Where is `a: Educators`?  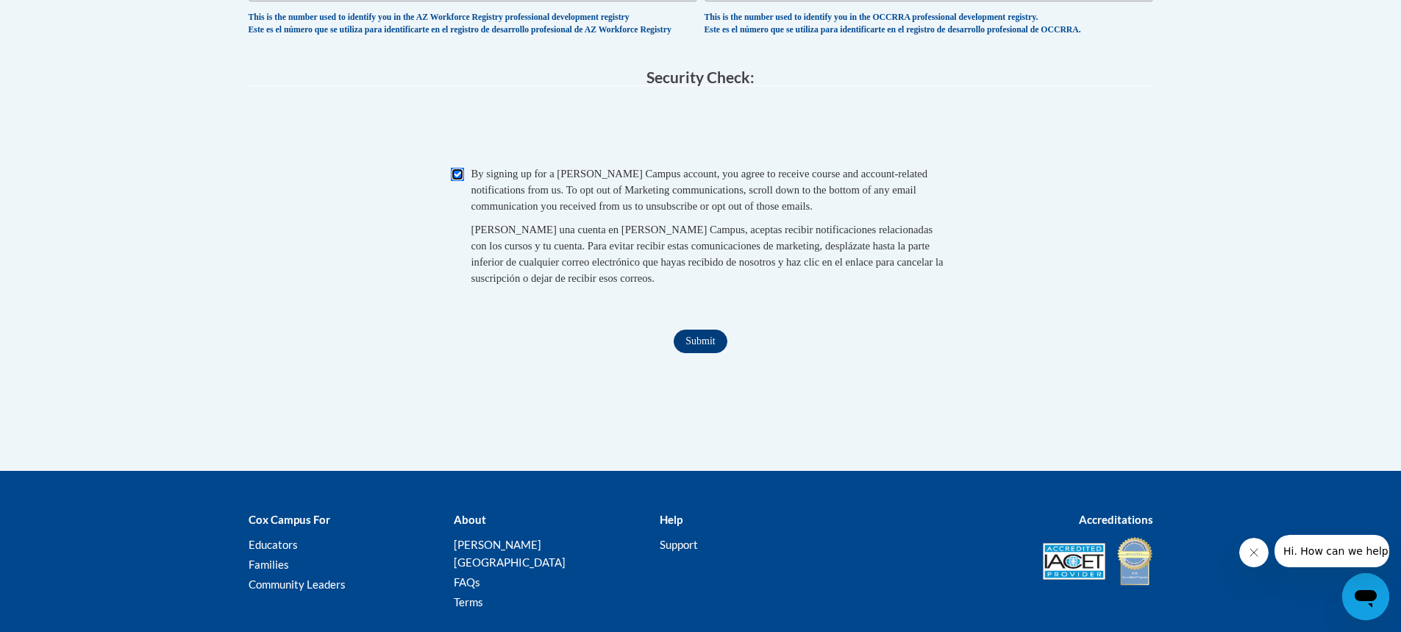
a: Educators is located at coordinates (273, 544).